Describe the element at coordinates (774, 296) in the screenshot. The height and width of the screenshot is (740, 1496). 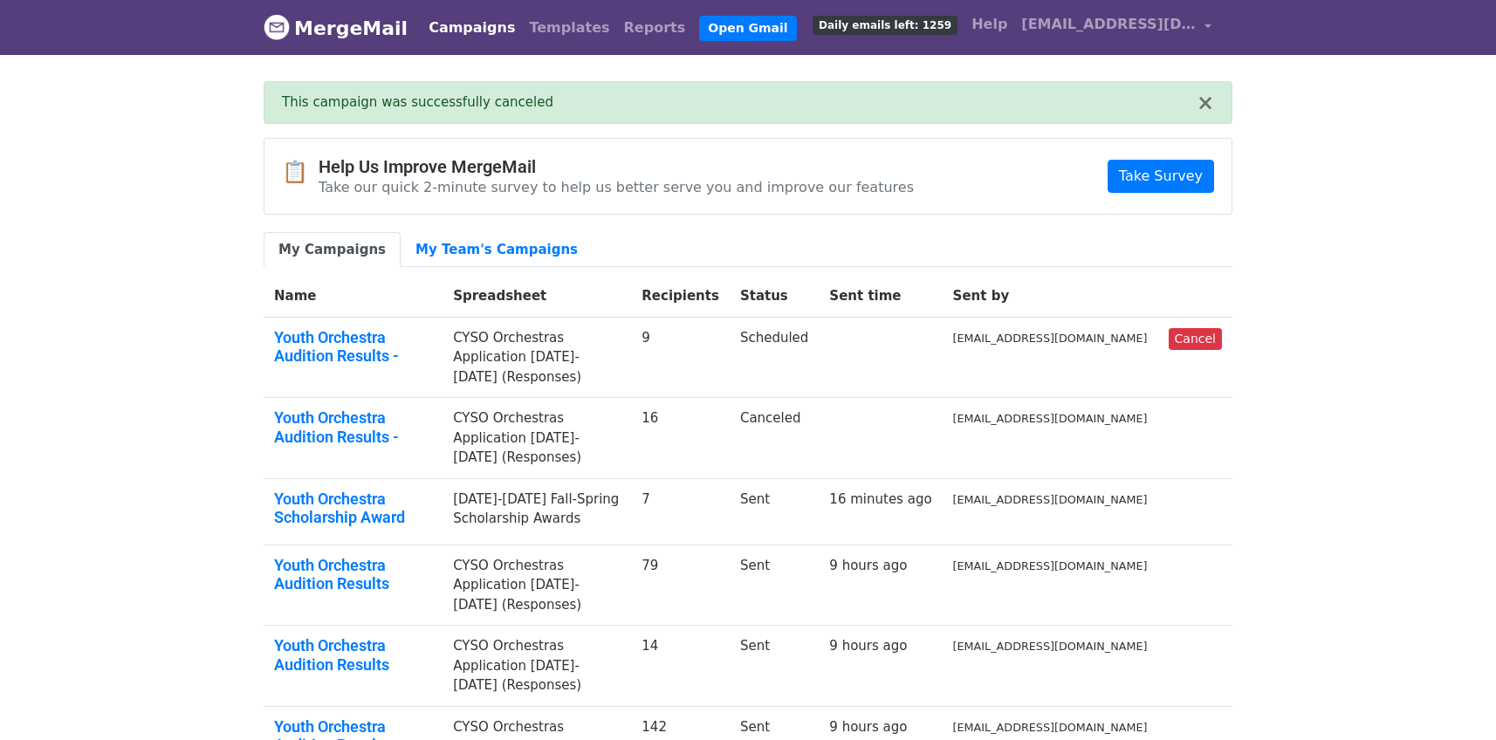
I see `th: Status` at that location.